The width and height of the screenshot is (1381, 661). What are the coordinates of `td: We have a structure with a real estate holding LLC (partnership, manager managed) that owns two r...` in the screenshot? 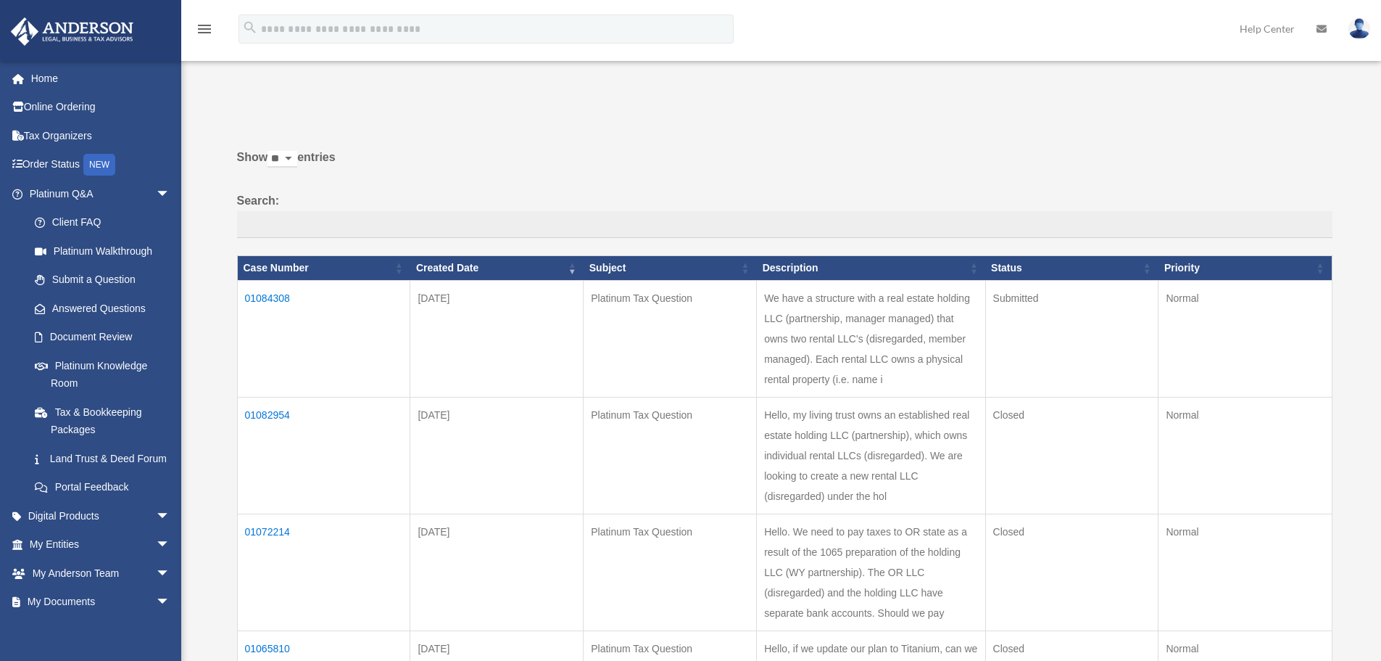 It's located at (871, 338).